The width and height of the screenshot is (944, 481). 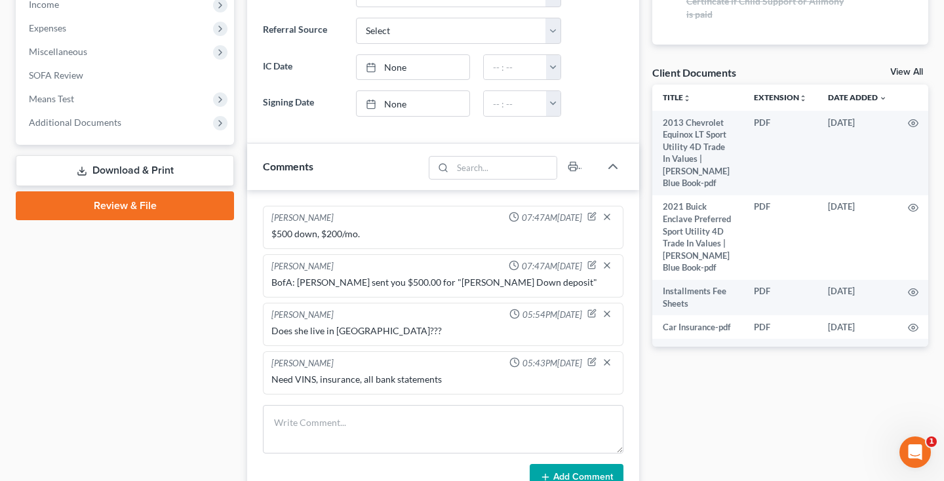 What do you see at coordinates (58, 51) in the screenshot?
I see `span: Miscellaneous` at bounding box center [58, 51].